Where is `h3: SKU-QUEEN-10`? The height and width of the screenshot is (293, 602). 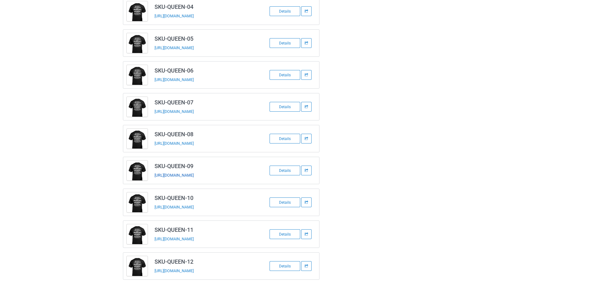
h3: SKU-QUEEN-10 is located at coordinates (204, 198).